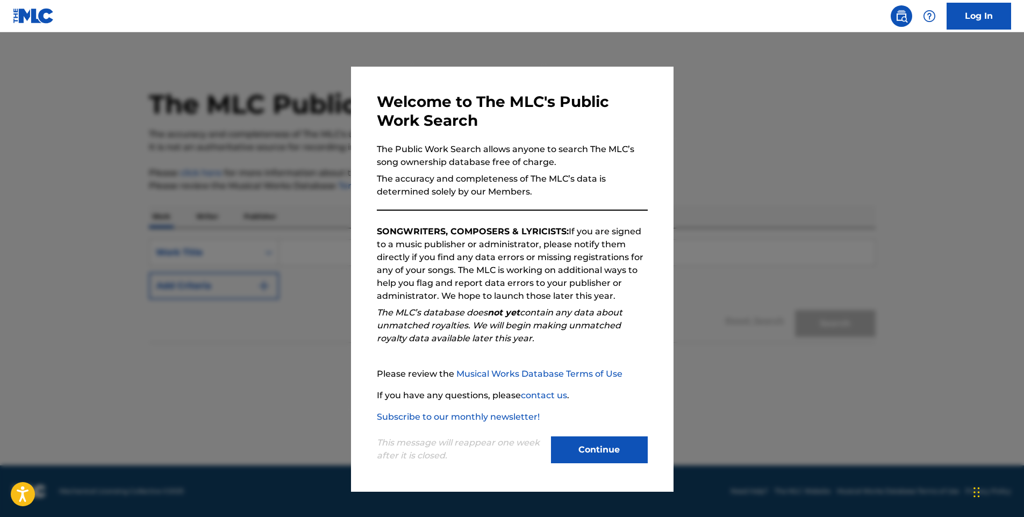  I want to click on a: Log In, so click(979, 16).